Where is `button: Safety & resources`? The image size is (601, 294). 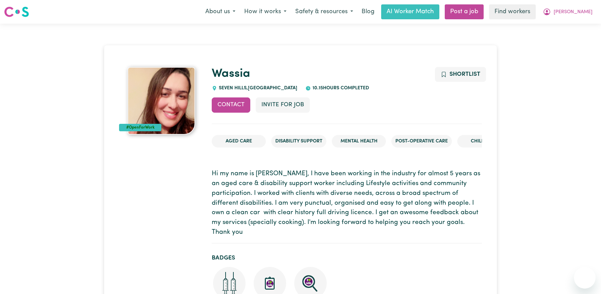
button: Safety & resources is located at coordinates (324, 12).